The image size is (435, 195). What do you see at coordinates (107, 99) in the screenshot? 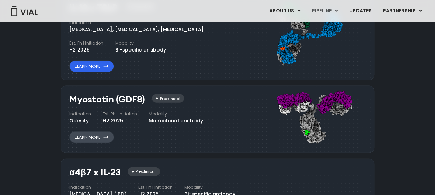
I see `h3: Myostatin (GDF8)` at bounding box center [107, 99].